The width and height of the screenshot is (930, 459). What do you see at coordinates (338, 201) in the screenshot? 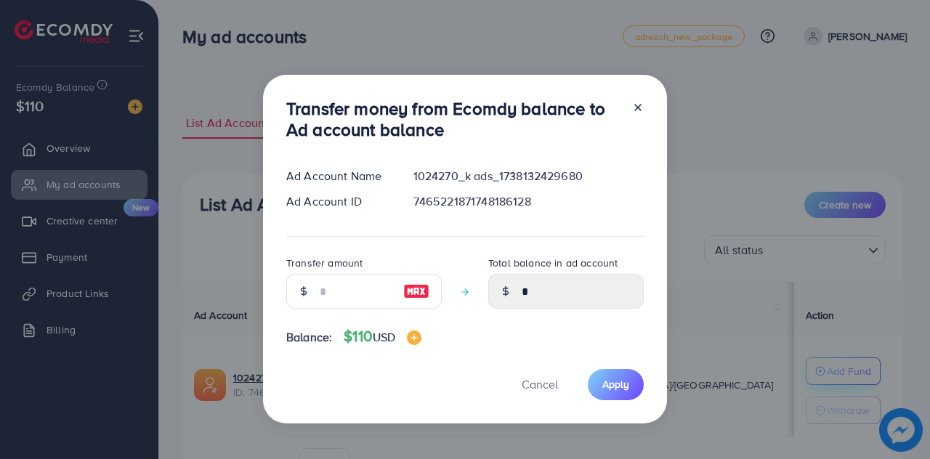
I see `div: Ad Account ID` at bounding box center [338, 201].